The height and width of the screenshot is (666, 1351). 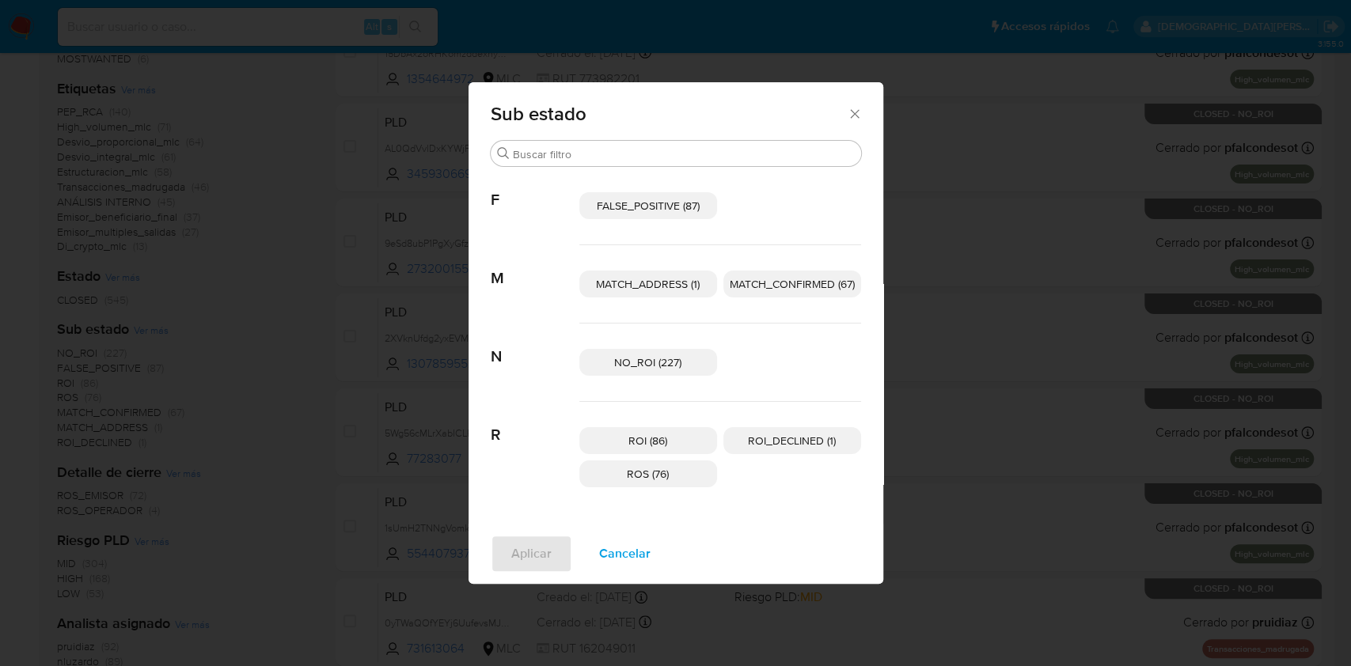 I want to click on span: Cancelar, so click(x=624, y=554).